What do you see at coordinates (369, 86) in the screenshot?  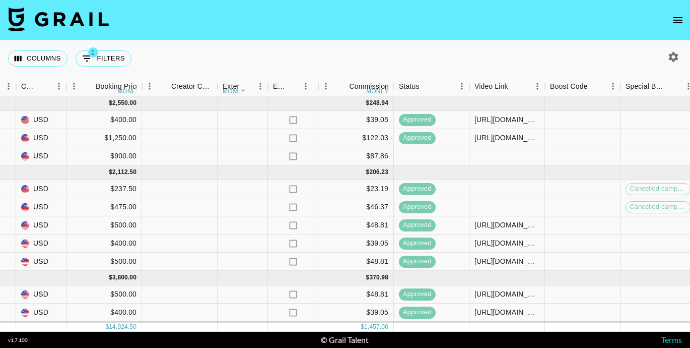 I see `div: Commission` at bounding box center [369, 86].